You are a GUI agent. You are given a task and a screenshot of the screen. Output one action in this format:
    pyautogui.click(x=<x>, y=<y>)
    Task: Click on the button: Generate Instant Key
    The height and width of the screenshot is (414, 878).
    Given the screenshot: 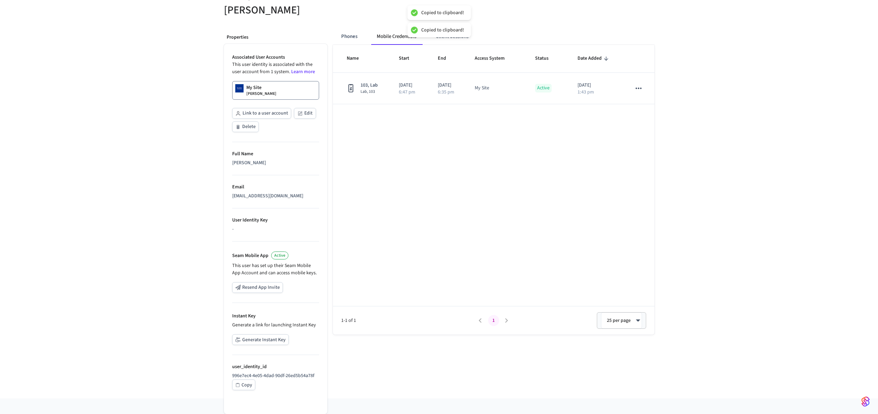 What is the action you would take?
    pyautogui.click(x=260, y=339)
    